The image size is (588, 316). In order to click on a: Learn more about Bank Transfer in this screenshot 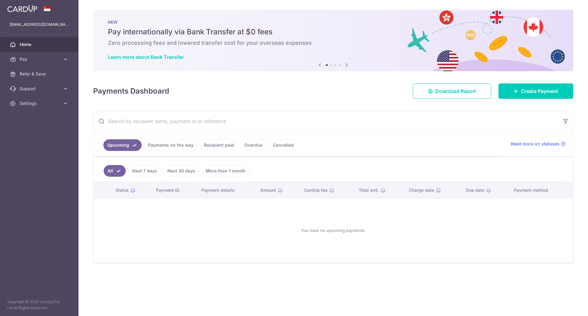, I will do `click(146, 57)`.